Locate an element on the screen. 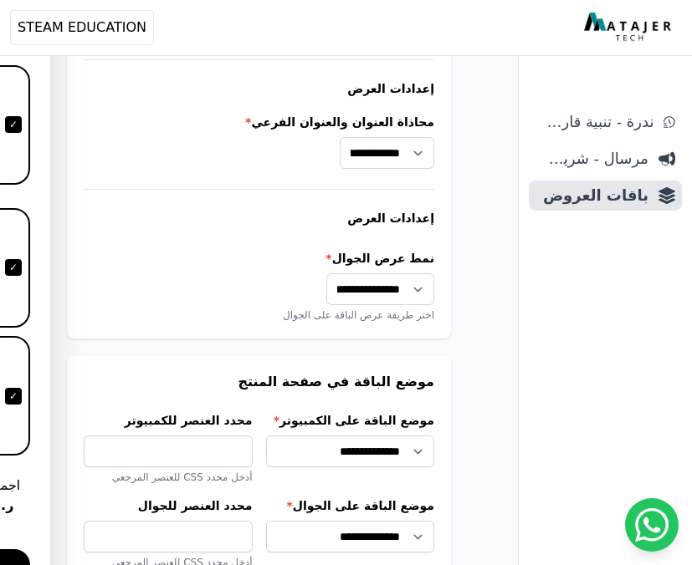 The height and width of the screenshot is (565, 692). span: باقات العروض is located at coordinates (591, 196).